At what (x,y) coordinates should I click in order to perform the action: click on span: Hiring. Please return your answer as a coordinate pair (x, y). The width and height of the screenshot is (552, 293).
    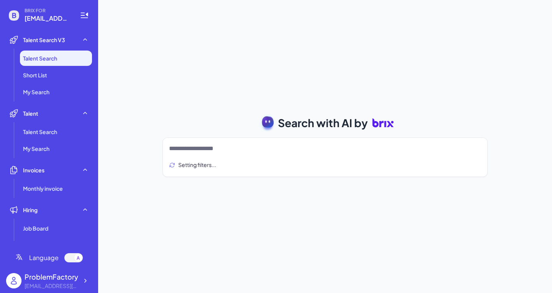
    Looking at the image, I should click on (30, 210).